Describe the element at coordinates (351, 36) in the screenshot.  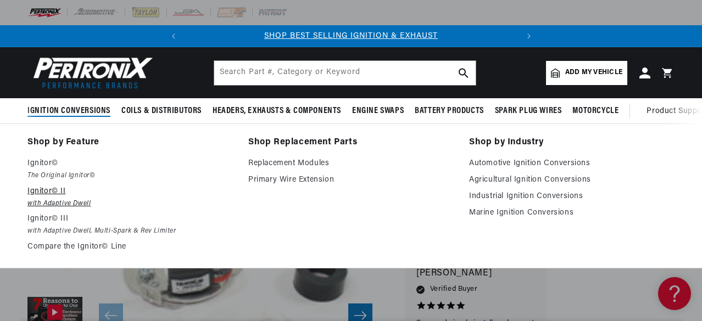
I see `a: SHOP BEST SELLING IGNITION & EXHAUST` at that location.